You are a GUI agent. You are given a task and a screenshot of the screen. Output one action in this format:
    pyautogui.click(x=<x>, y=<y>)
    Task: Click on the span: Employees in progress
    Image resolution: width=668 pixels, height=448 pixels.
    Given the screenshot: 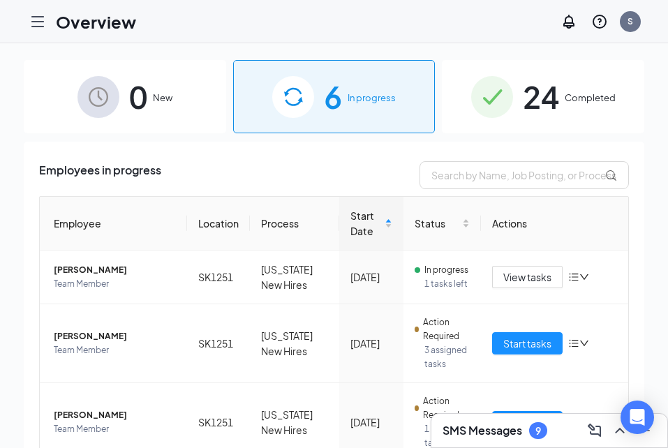 What is the action you would take?
    pyautogui.click(x=100, y=175)
    